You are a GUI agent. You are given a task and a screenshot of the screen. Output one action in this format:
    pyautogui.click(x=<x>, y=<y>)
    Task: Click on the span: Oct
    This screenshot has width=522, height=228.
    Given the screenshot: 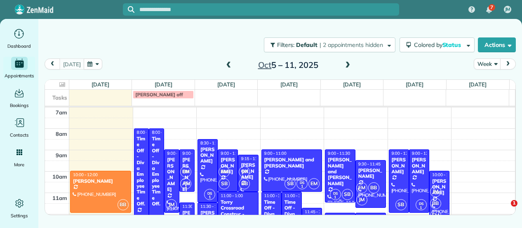 What is the action you would take?
    pyautogui.click(x=265, y=65)
    